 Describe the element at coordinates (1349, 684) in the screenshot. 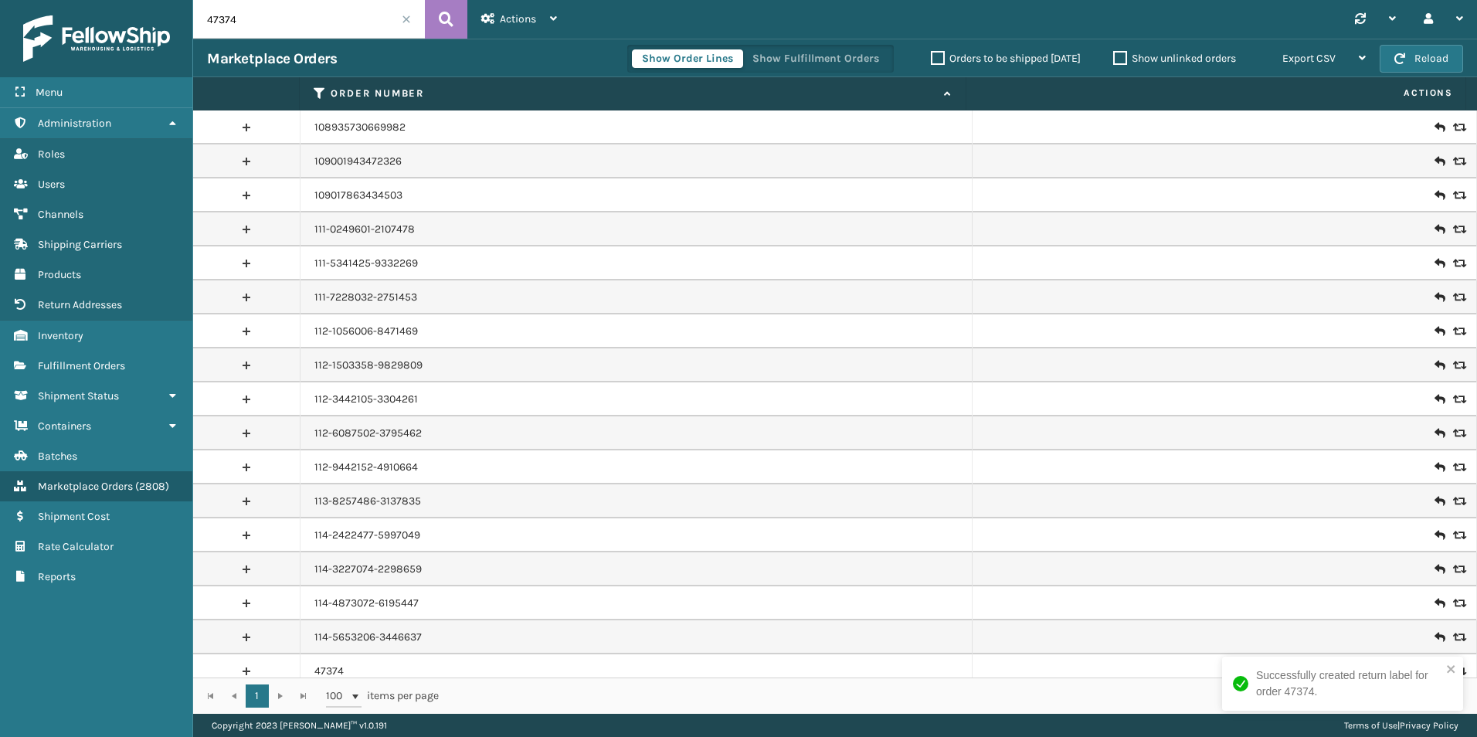

I see `div: Successfully created return label for order 47374.` at that location.